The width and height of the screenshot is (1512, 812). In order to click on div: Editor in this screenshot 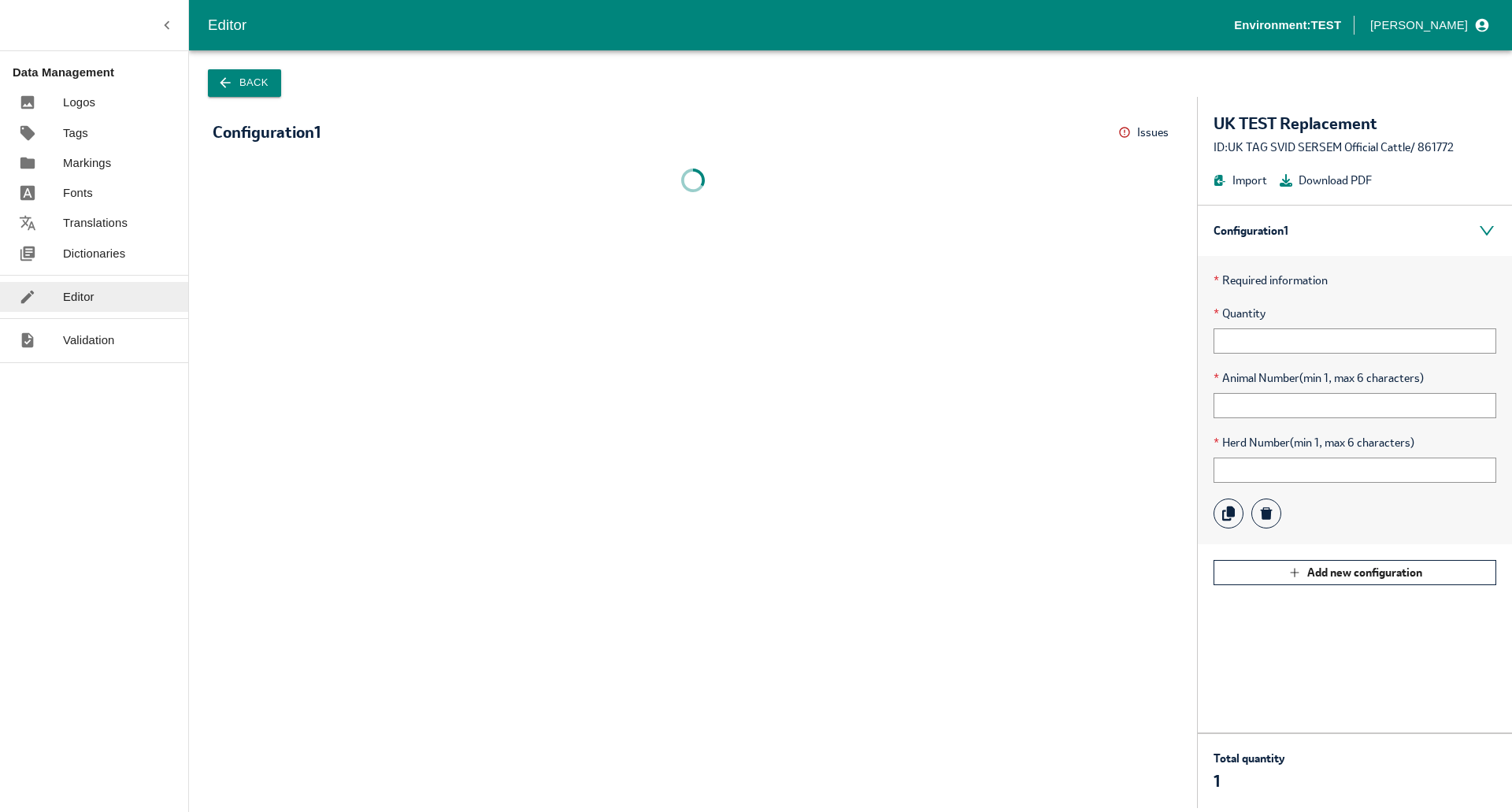, I will do `click(721, 25)`.